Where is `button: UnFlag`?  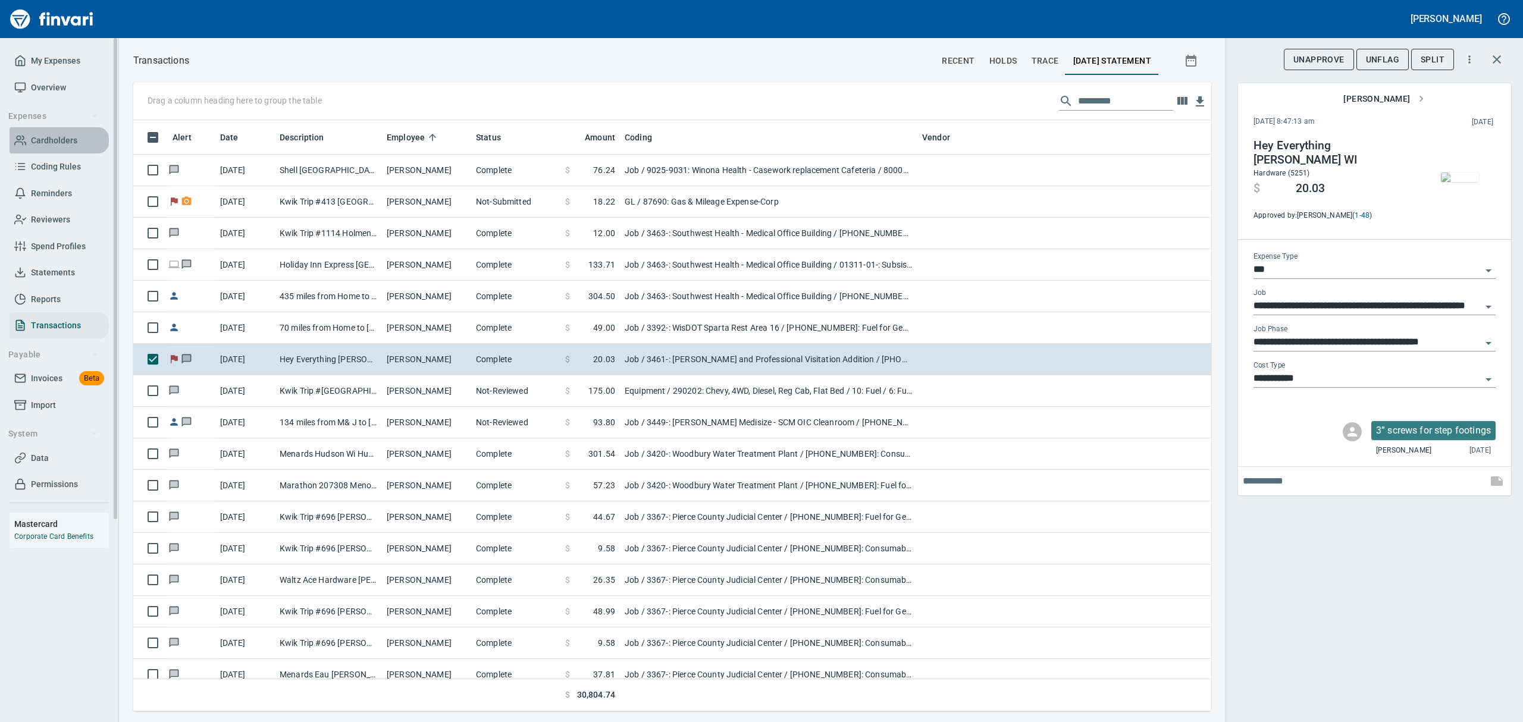
button: UnFlag is located at coordinates (1383, 59).